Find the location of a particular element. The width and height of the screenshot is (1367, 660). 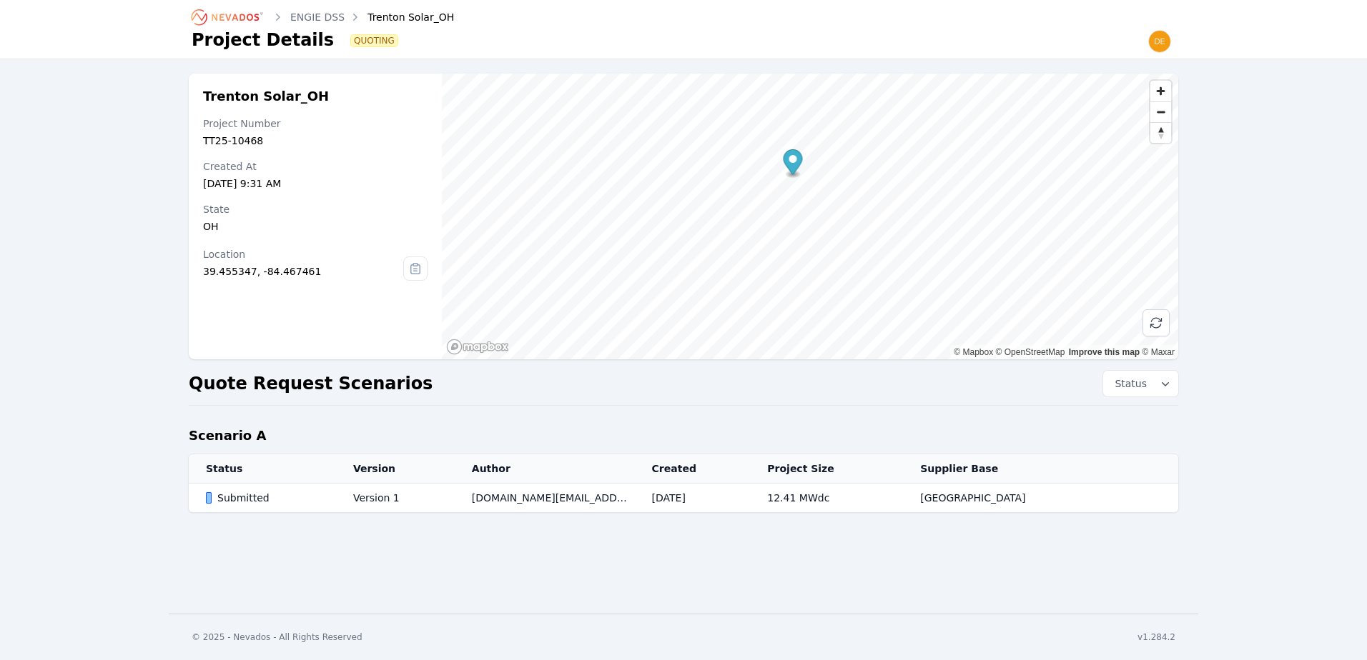

div: State is located at coordinates (315, 209).